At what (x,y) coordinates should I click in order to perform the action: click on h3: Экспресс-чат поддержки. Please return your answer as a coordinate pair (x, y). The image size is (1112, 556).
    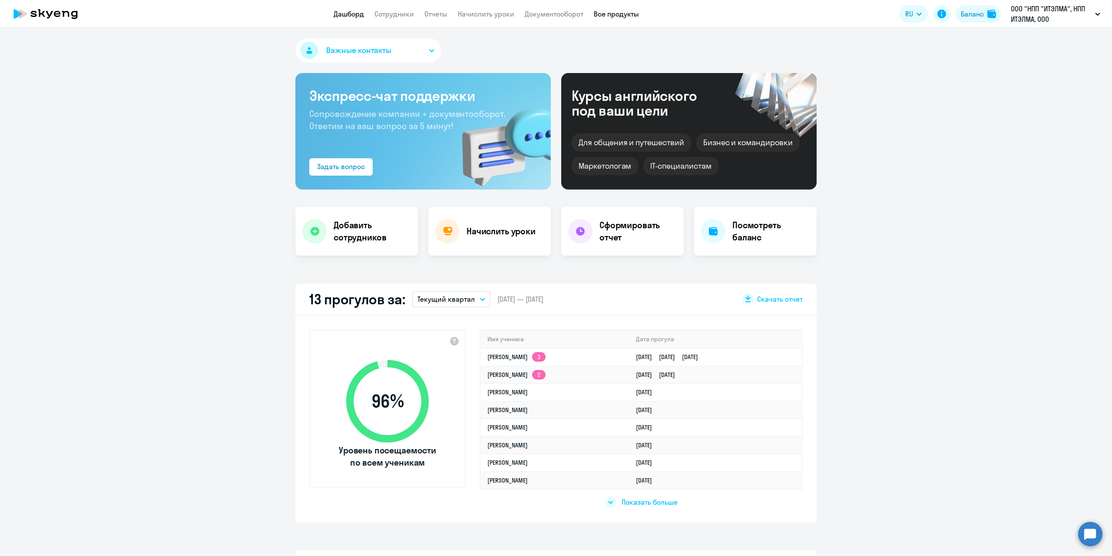
    Looking at the image, I should click on (423, 96).